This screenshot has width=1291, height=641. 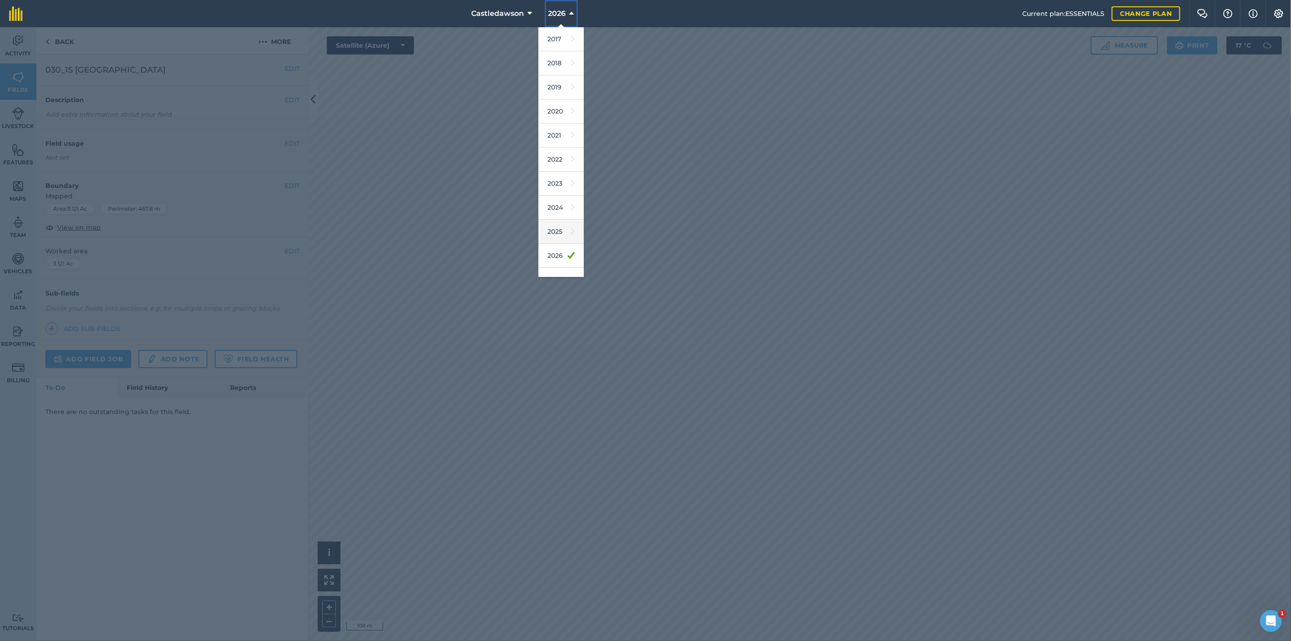 What do you see at coordinates (16, 14) in the screenshot?
I see `img: fieldmargin Logo` at bounding box center [16, 14].